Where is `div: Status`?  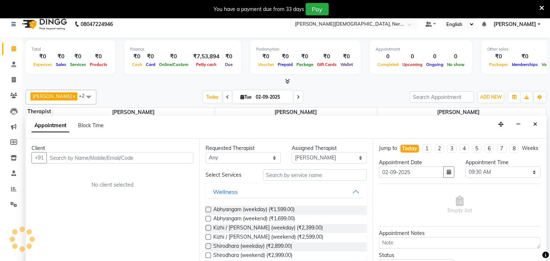
div: Status is located at coordinates (416, 255).